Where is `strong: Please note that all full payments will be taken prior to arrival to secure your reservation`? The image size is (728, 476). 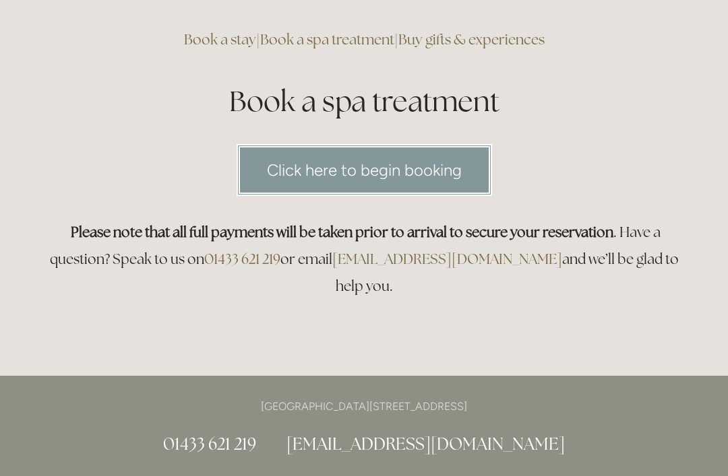 strong: Please note that all full payments will be taken prior to arrival to secure your reservation is located at coordinates (342, 232).